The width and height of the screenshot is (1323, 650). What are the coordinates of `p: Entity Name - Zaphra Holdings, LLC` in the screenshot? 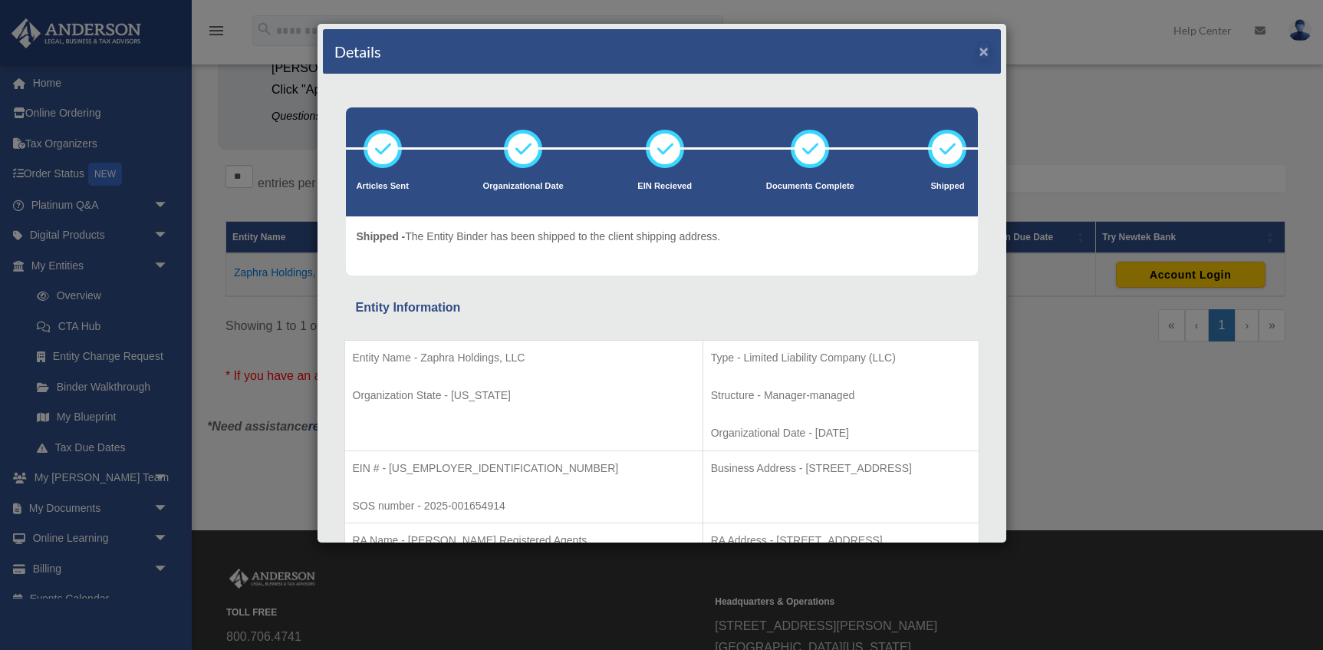 It's located at (524, 357).